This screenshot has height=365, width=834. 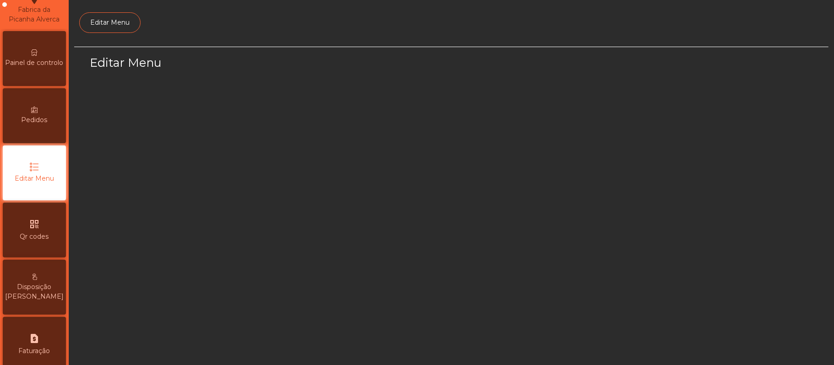 I want to click on span: Pedidos, so click(x=34, y=120).